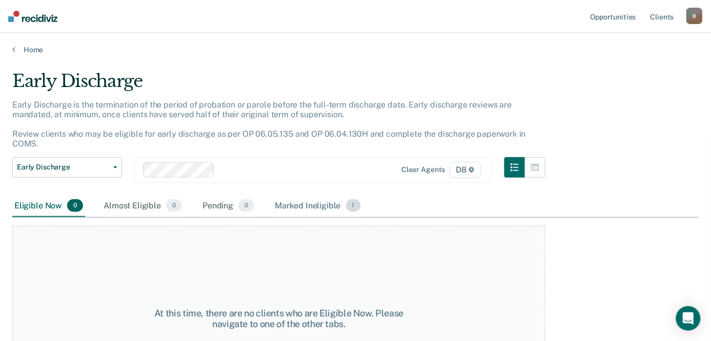  Describe the element at coordinates (355, 50) in the screenshot. I see `a: Home` at that location.